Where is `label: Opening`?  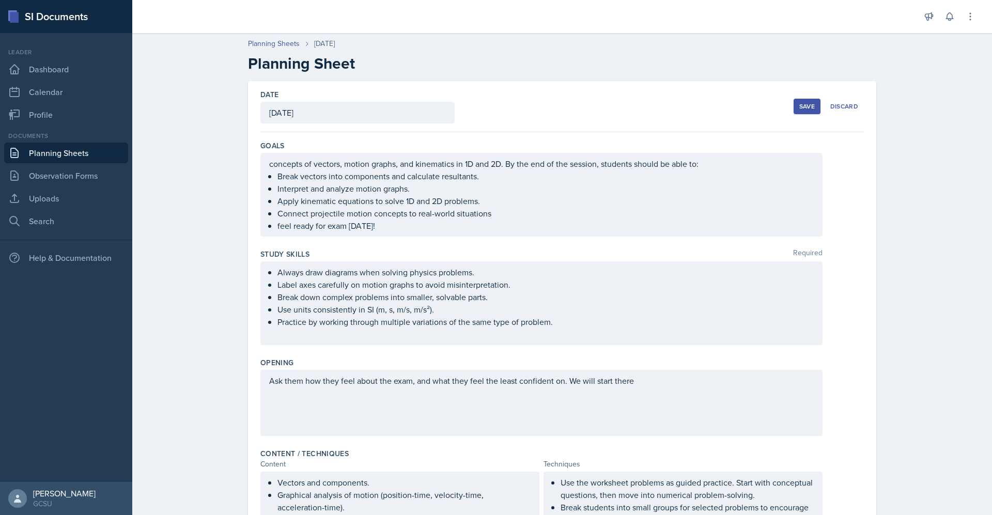 label: Opening is located at coordinates (277, 363).